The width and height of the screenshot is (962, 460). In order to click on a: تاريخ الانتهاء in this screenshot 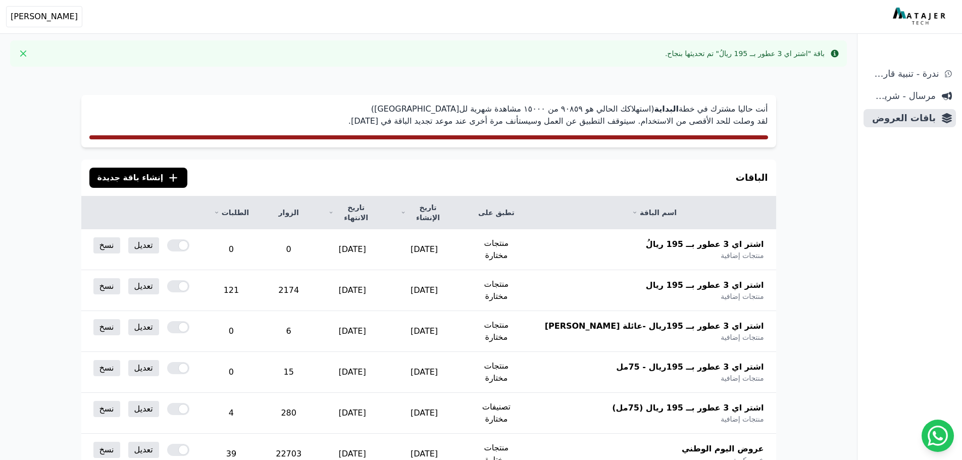, I will do `click(352, 213)`.